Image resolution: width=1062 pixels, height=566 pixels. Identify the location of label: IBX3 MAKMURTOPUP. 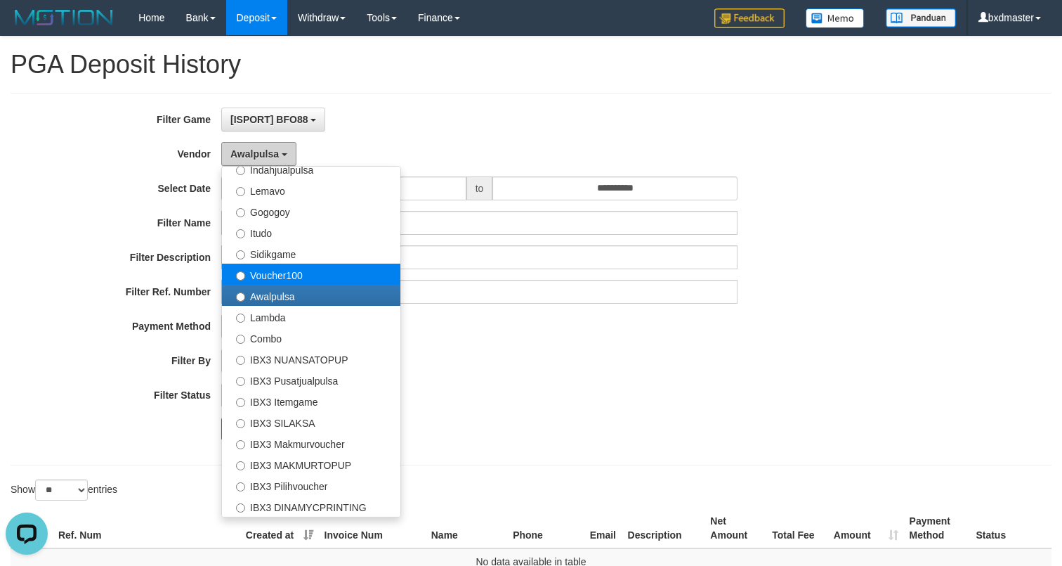
(311, 464).